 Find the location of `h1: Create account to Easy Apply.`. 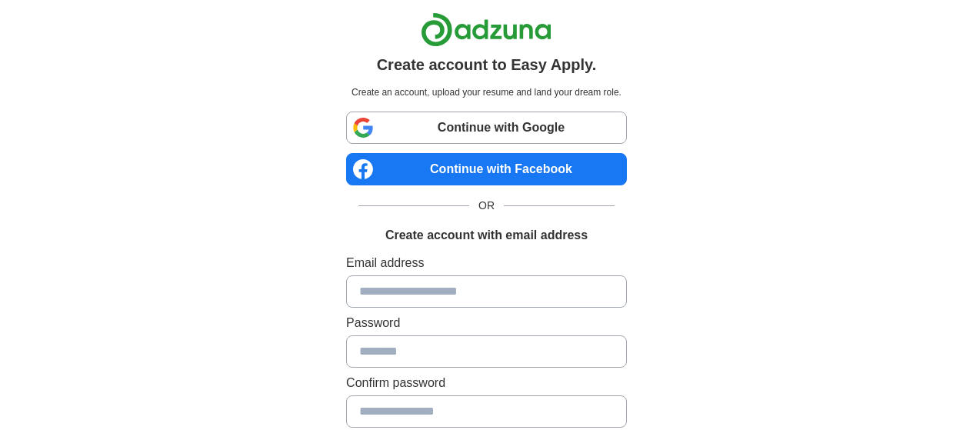

h1: Create account to Easy Apply. is located at coordinates (487, 65).